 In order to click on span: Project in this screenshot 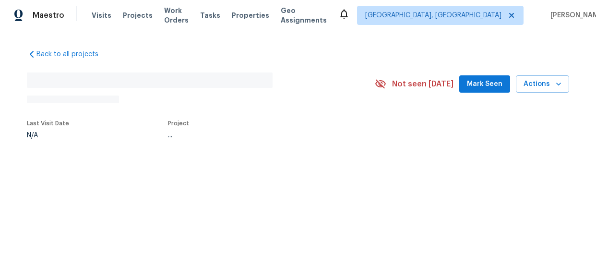, I will do `click(178, 123)`.